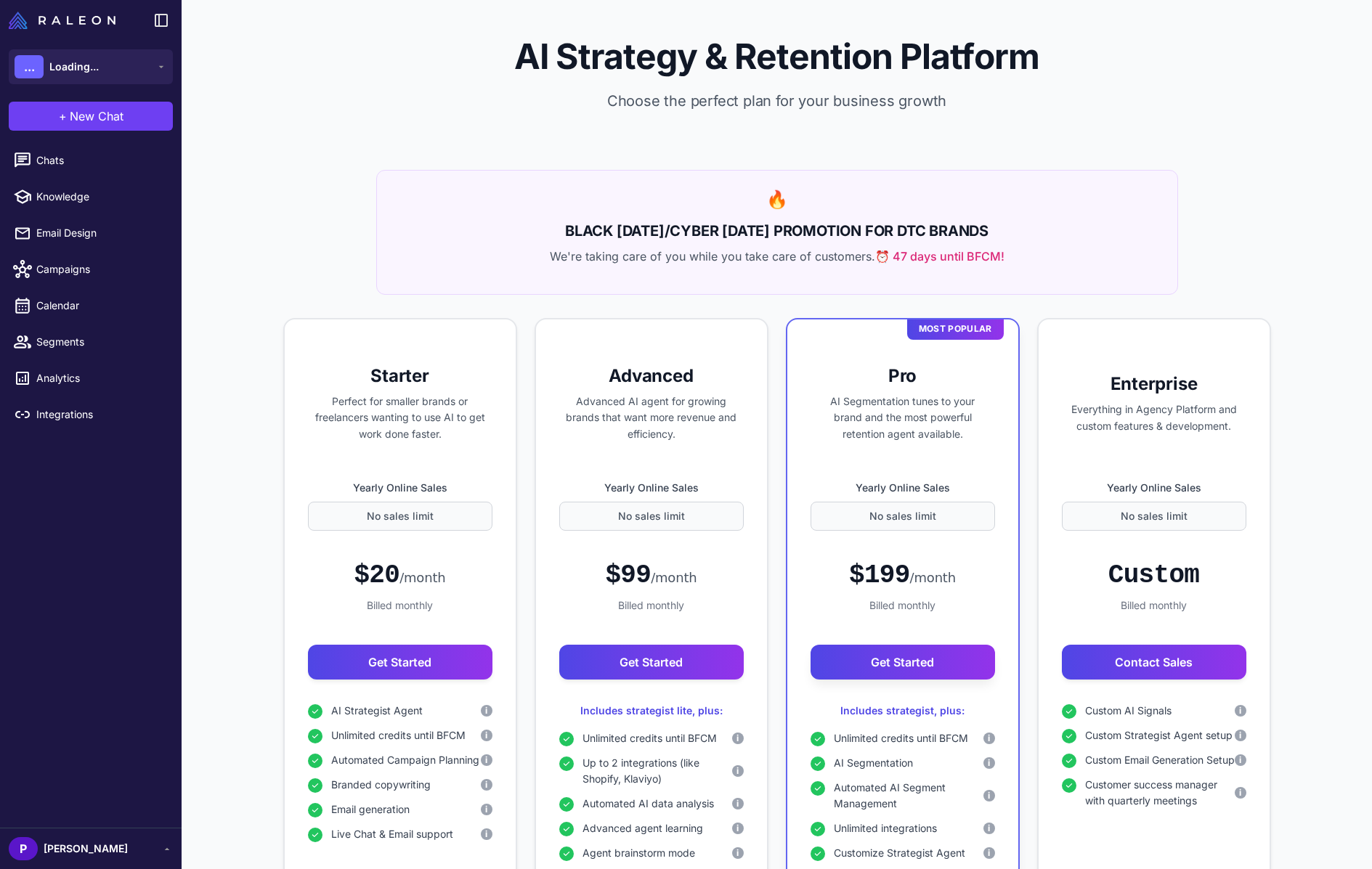  I want to click on div: $20, so click(399, 575).